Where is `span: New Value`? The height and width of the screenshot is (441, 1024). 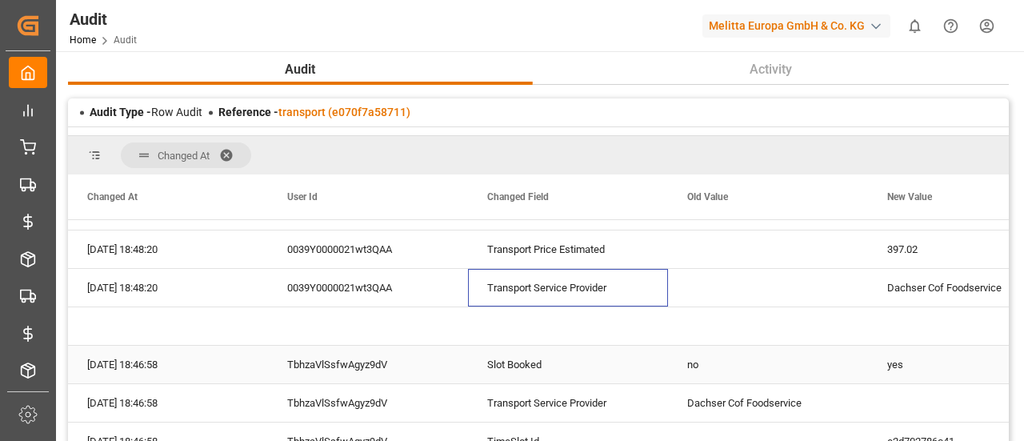
span: New Value is located at coordinates (910, 197).